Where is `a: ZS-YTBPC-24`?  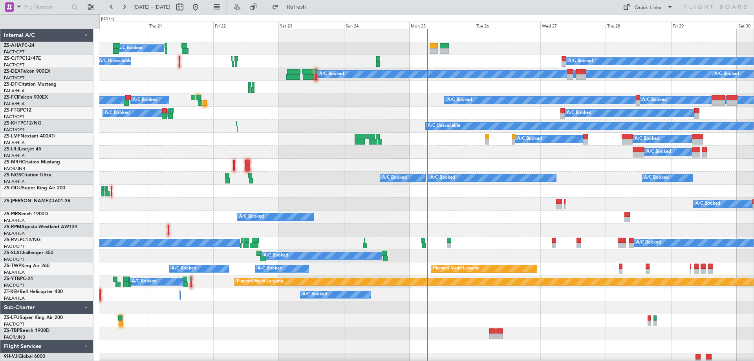
a: ZS-YTBPC-24 is located at coordinates (18, 279).